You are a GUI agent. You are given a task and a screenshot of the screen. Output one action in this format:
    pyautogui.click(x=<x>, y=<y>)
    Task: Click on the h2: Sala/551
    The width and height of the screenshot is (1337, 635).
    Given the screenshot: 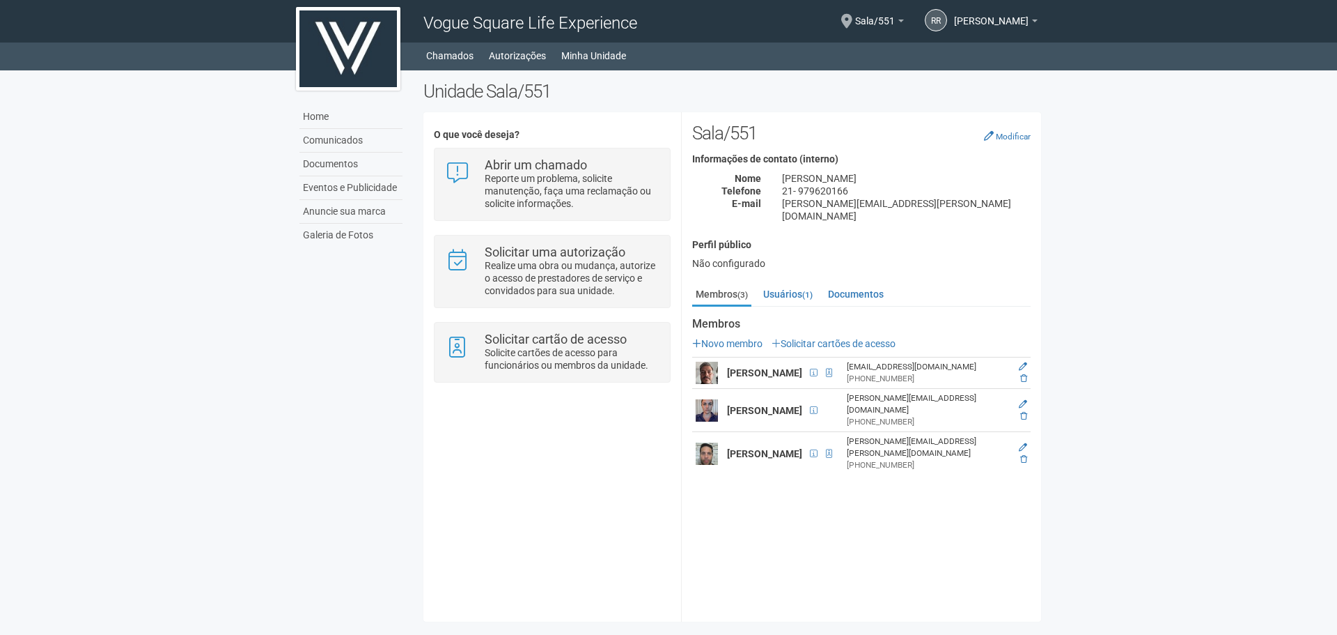 What is the action you would take?
    pyautogui.click(x=862, y=133)
    